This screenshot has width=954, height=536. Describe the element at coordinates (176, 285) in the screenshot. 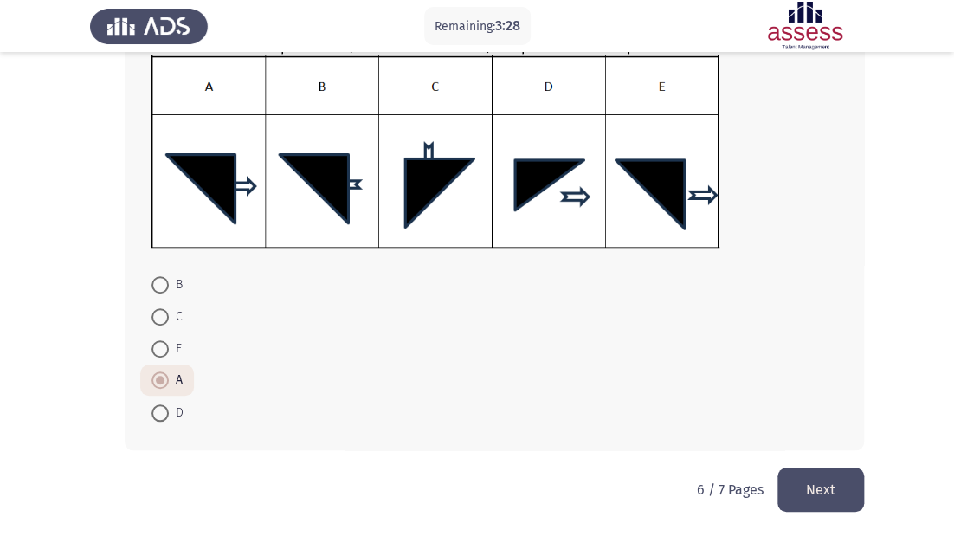

I see `span: B` at that location.